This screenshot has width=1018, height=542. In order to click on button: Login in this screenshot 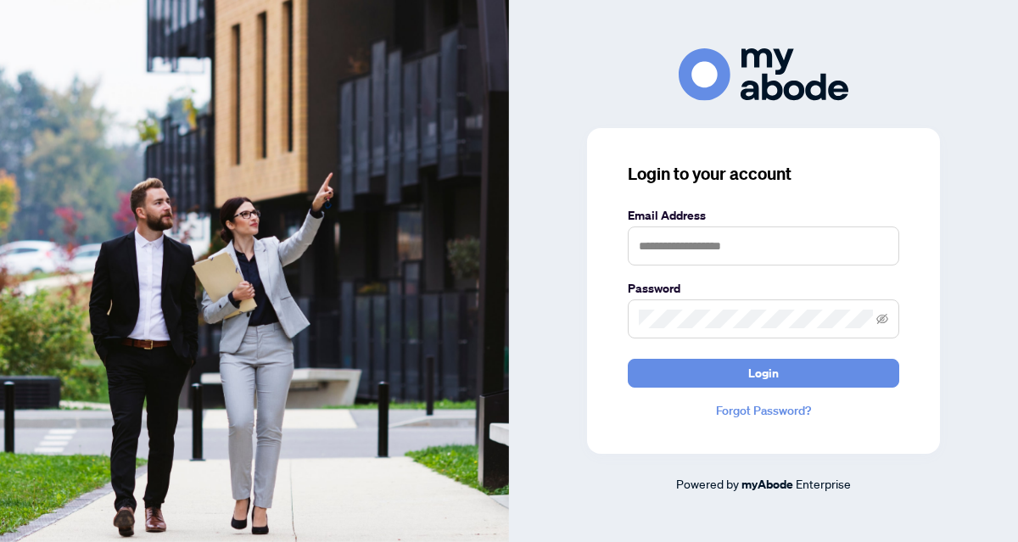, I will do `click(763, 373)`.